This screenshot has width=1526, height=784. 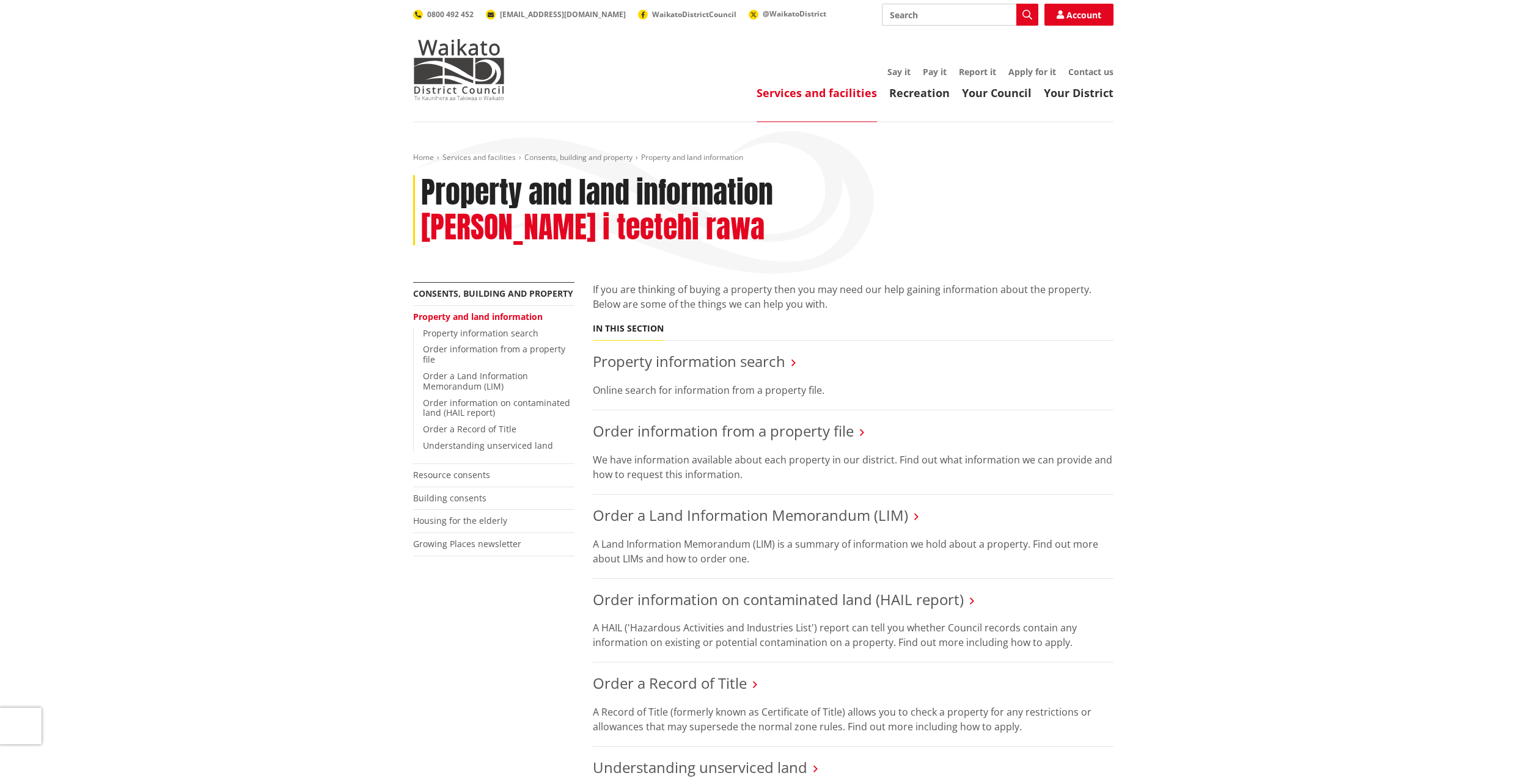 I want to click on a: Apply for it, so click(x=1032, y=71).